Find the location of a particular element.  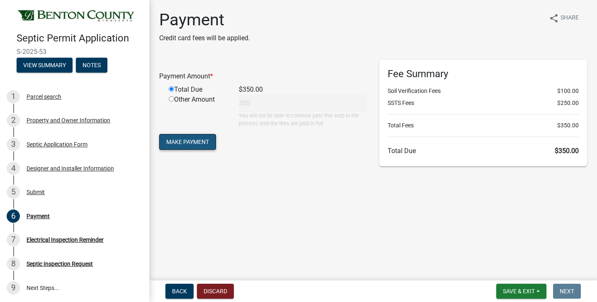

div: 9 is located at coordinates (13, 288).